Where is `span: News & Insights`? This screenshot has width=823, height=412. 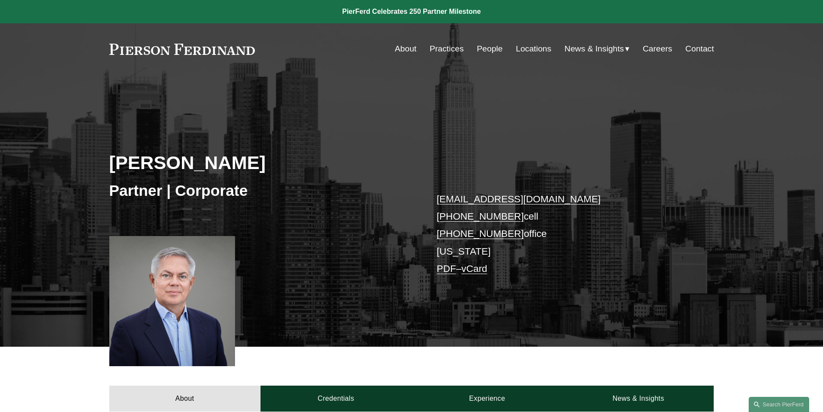
span: News & Insights is located at coordinates (594, 49).